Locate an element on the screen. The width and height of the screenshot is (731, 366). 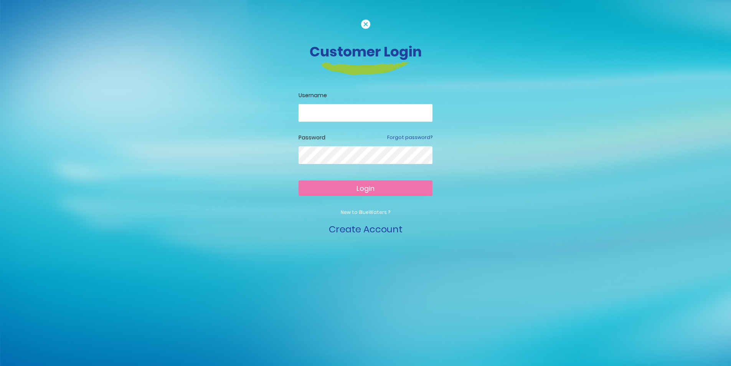
button: Login is located at coordinates (365, 188).